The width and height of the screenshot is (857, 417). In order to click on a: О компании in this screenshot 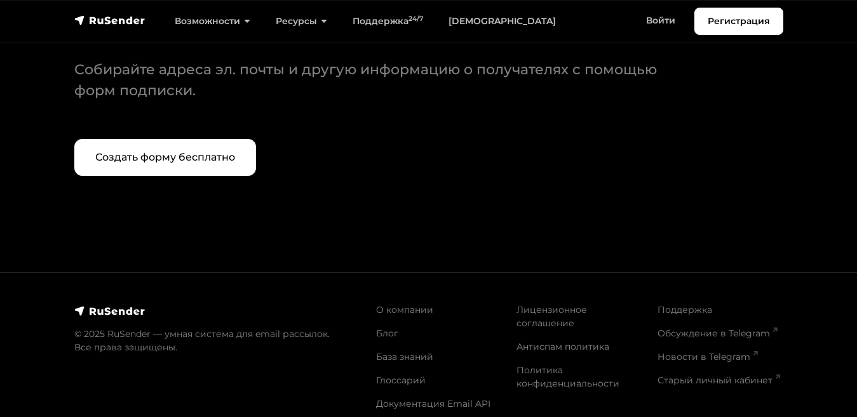, I will do `click(405, 310)`.